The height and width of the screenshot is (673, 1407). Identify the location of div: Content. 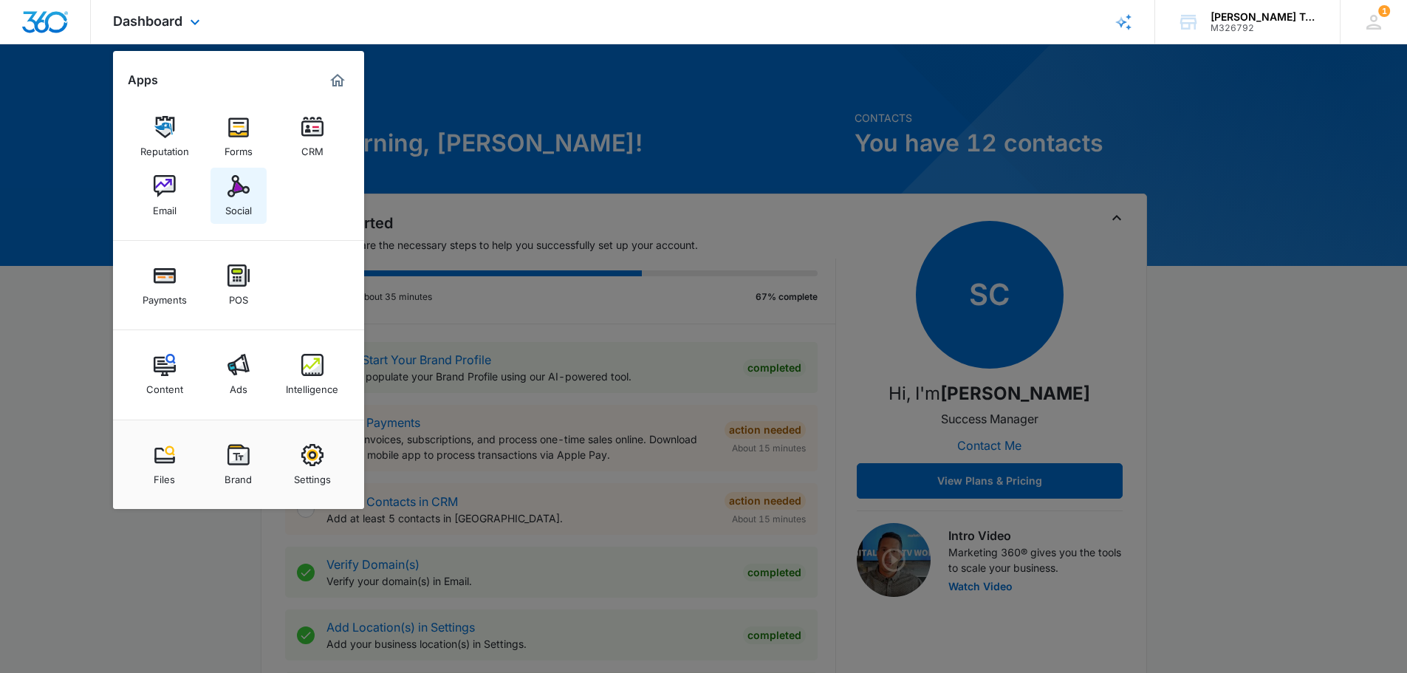
(165, 386).